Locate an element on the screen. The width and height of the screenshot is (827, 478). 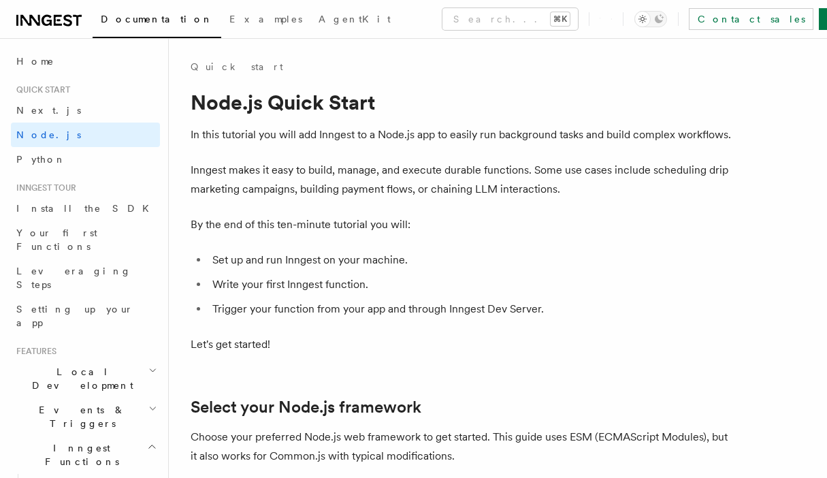
li: Write your first Inngest function. is located at coordinates (471, 284).